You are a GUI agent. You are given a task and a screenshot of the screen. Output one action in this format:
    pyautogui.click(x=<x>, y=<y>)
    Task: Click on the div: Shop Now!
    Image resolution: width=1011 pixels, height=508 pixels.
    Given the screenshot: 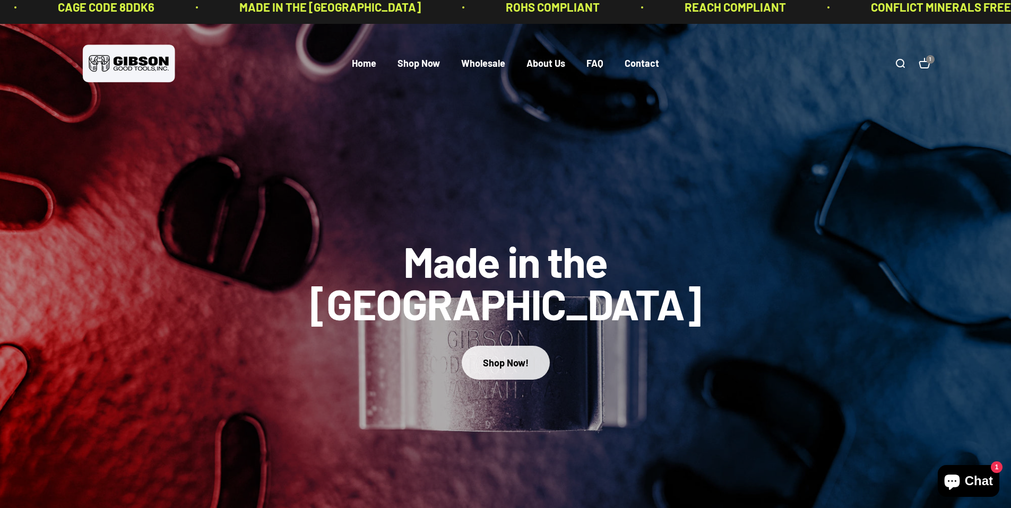 What is the action you would take?
    pyautogui.click(x=506, y=363)
    